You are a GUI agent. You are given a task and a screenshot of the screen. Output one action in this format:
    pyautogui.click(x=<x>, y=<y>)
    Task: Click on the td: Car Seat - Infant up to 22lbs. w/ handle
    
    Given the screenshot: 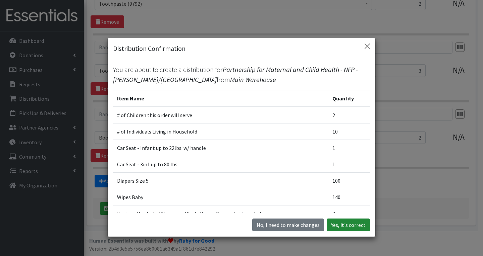 What is the action you would take?
    pyautogui.click(x=220, y=148)
    